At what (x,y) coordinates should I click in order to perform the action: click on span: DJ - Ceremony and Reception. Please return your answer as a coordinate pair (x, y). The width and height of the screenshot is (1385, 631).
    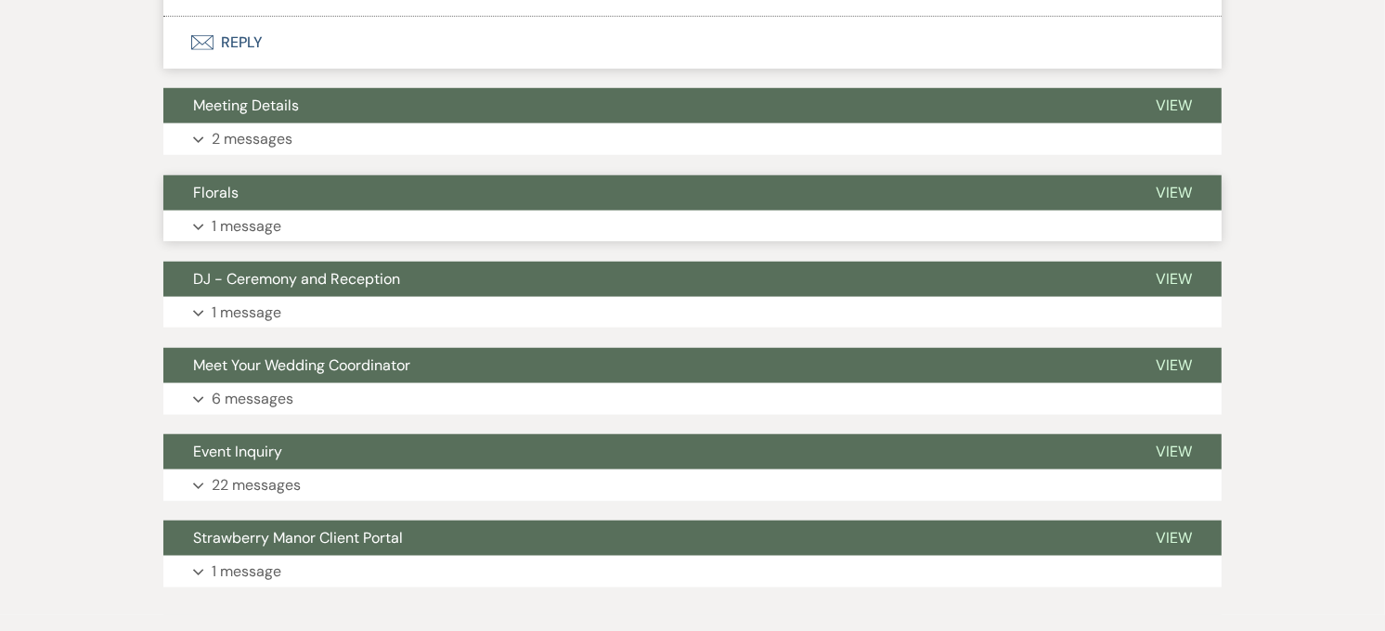
    Looking at the image, I should click on (296, 278).